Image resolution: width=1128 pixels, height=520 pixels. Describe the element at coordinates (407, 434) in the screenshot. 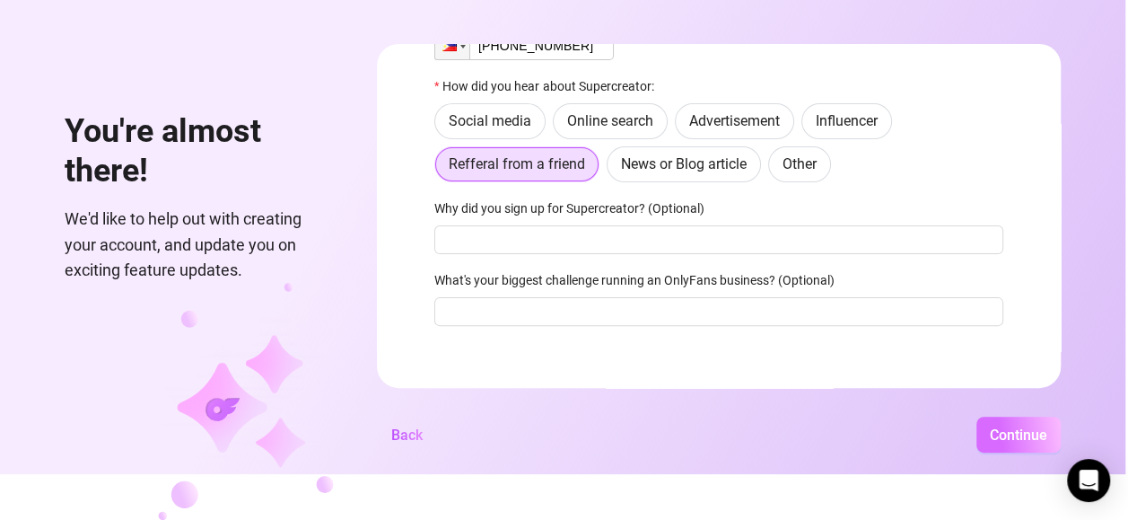

I see `button: Back` at that location.